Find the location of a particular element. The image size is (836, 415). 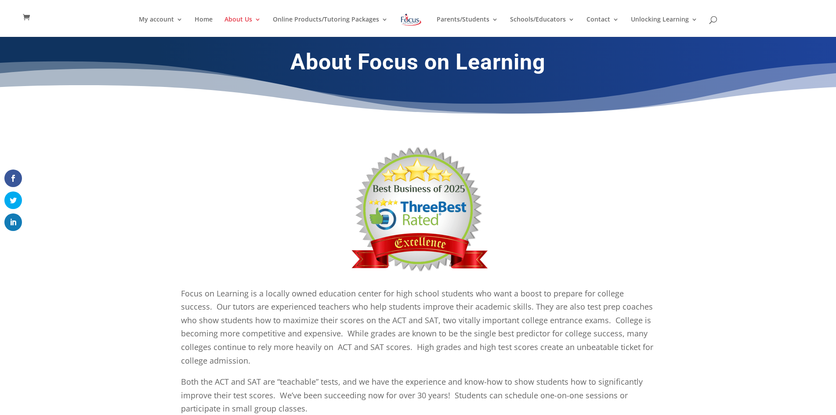

a: About Us is located at coordinates (243, 26).